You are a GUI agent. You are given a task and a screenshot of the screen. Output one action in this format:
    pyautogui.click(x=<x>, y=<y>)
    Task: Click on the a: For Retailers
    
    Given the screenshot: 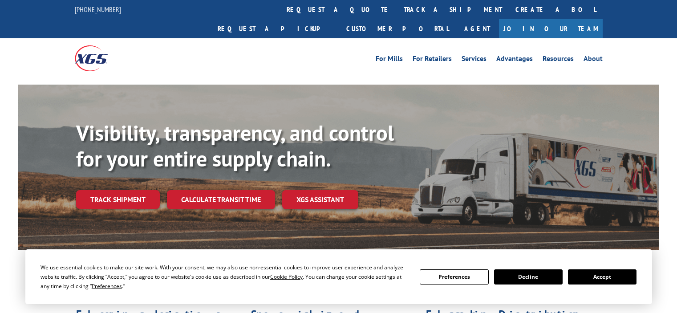 What is the action you would take?
    pyautogui.click(x=432, y=60)
    